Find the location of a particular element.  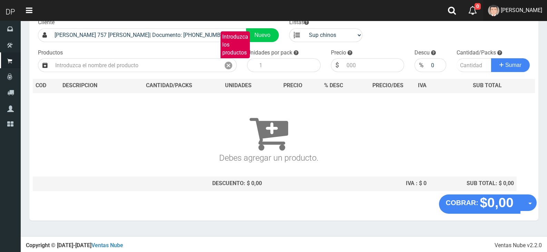

div: IVA : $ 0 is located at coordinates (388, 184).